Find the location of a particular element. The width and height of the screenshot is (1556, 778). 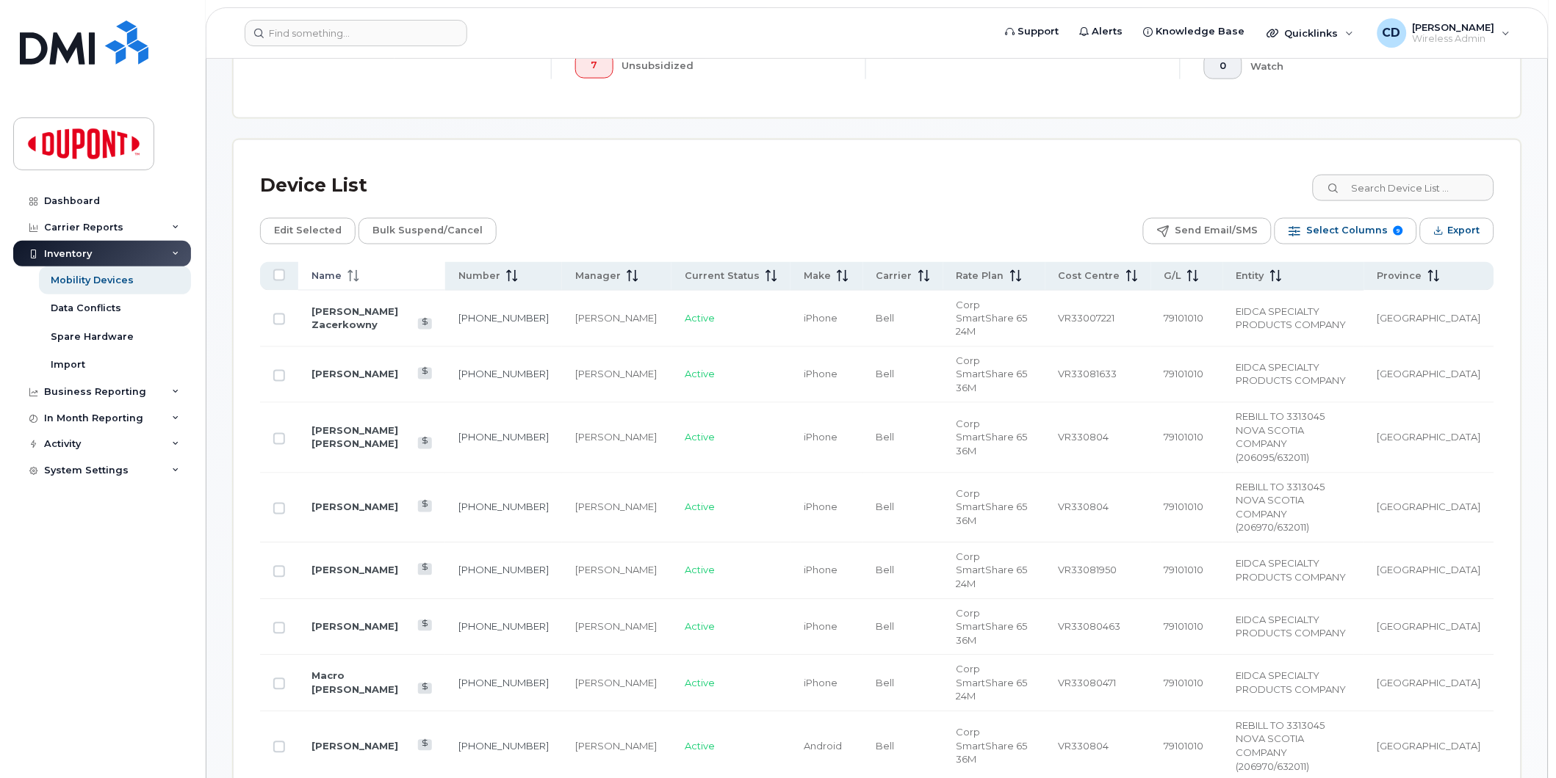

span: Support is located at coordinates (1038, 32).